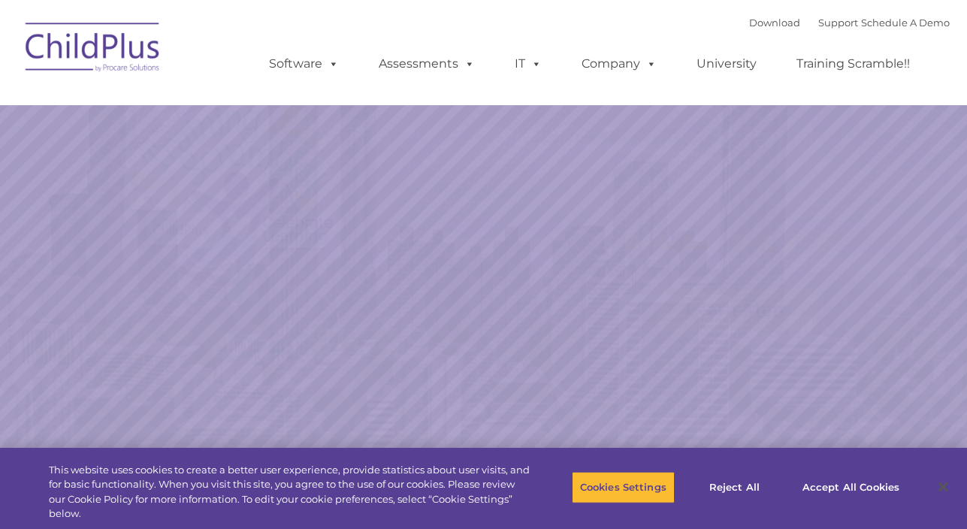  I want to click on a: University, so click(726, 64).